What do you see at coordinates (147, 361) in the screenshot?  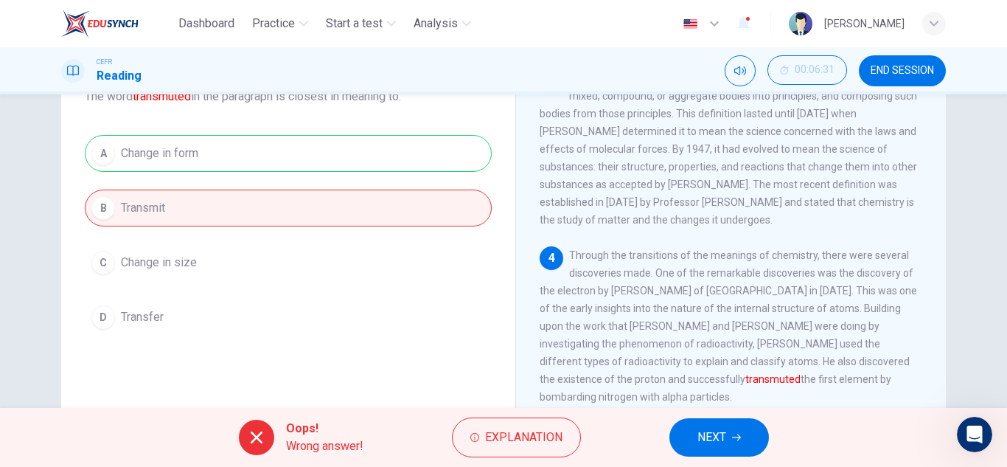 I see `button: Messages` at bounding box center [147, 361].